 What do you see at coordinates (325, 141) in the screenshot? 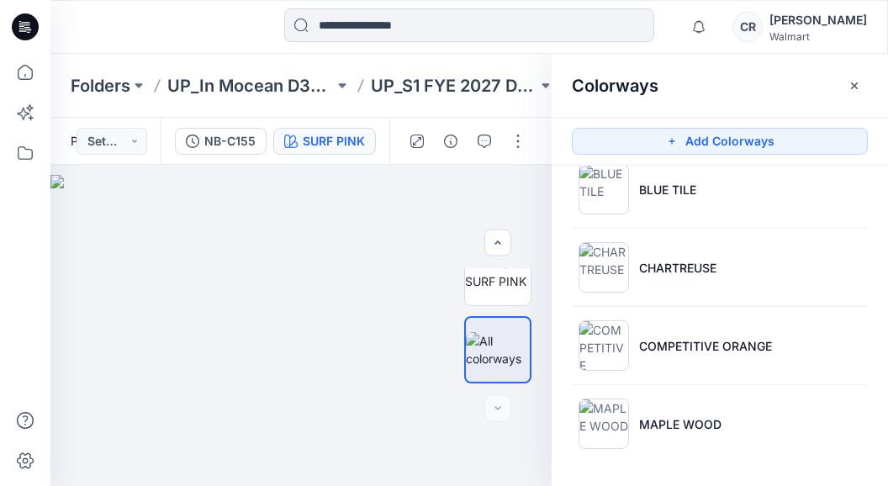
I see `button: SURF PINK` at bounding box center [325, 141].